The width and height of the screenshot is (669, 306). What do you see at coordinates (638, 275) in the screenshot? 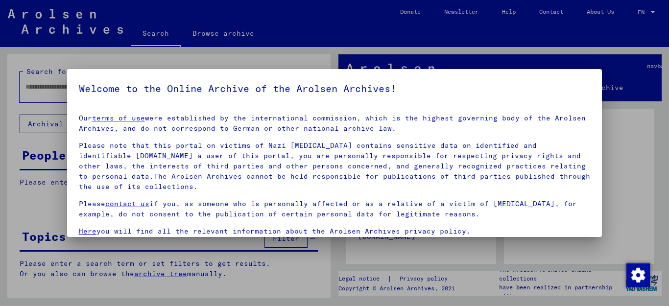
I see `img: Change consent` at bounding box center [638, 275].